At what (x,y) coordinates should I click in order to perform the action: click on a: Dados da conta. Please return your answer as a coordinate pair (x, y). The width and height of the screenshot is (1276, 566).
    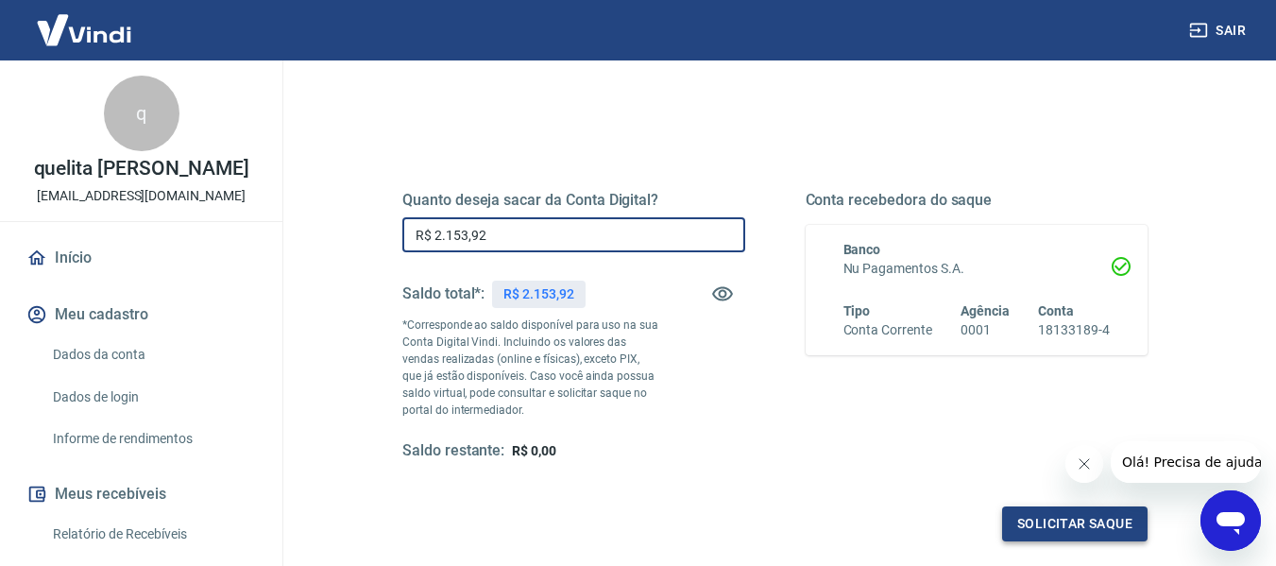
    Looking at the image, I should click on (152, 354).